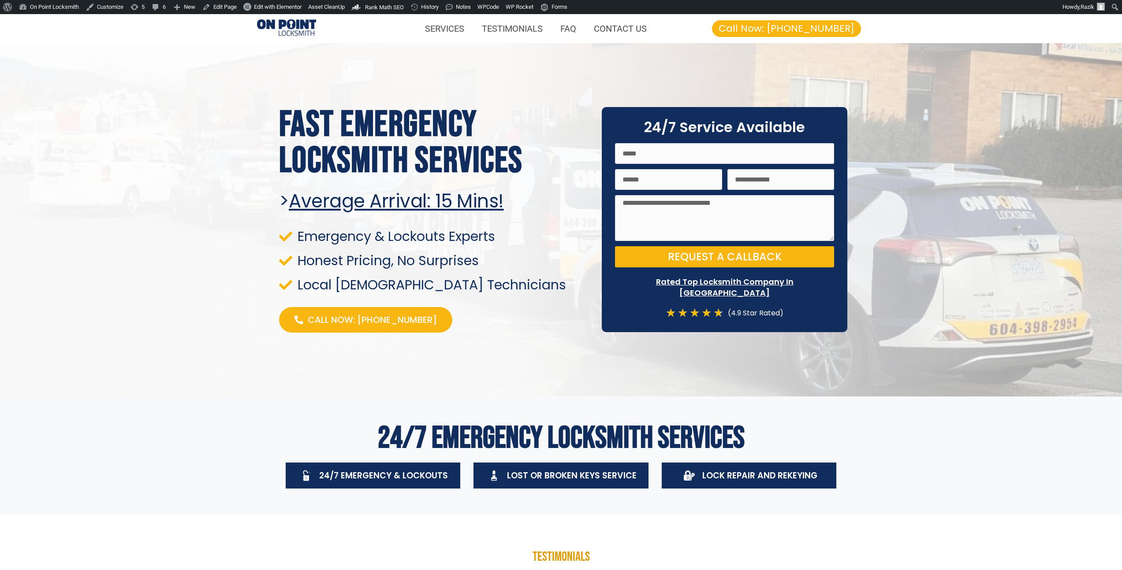  Describe the element at coordinates (724, 257) in the screenshot. I see `button: Request a Callback` at that location.